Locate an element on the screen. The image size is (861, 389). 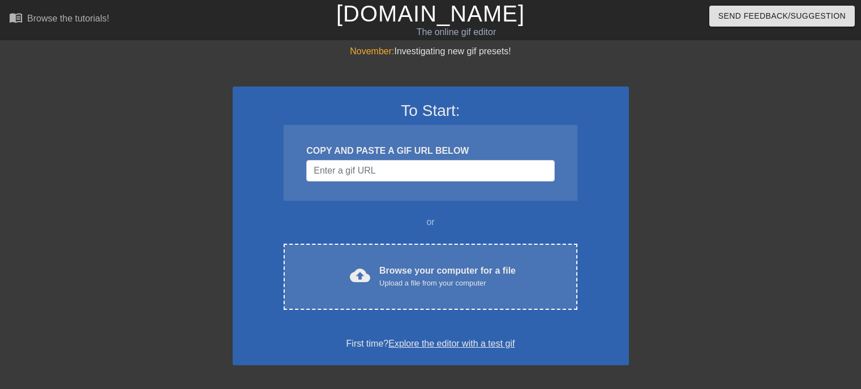
span: November: is located at coordinates (372, 51).